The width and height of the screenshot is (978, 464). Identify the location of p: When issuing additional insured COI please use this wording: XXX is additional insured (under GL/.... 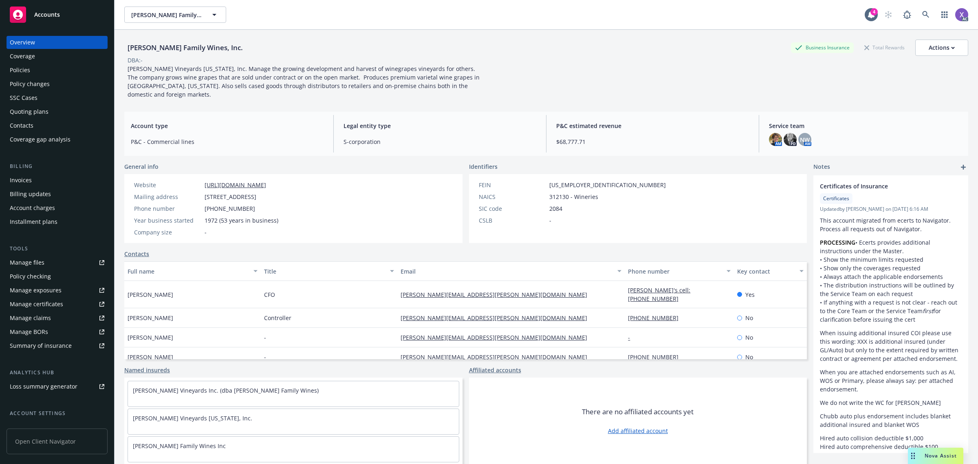
(891, 346).